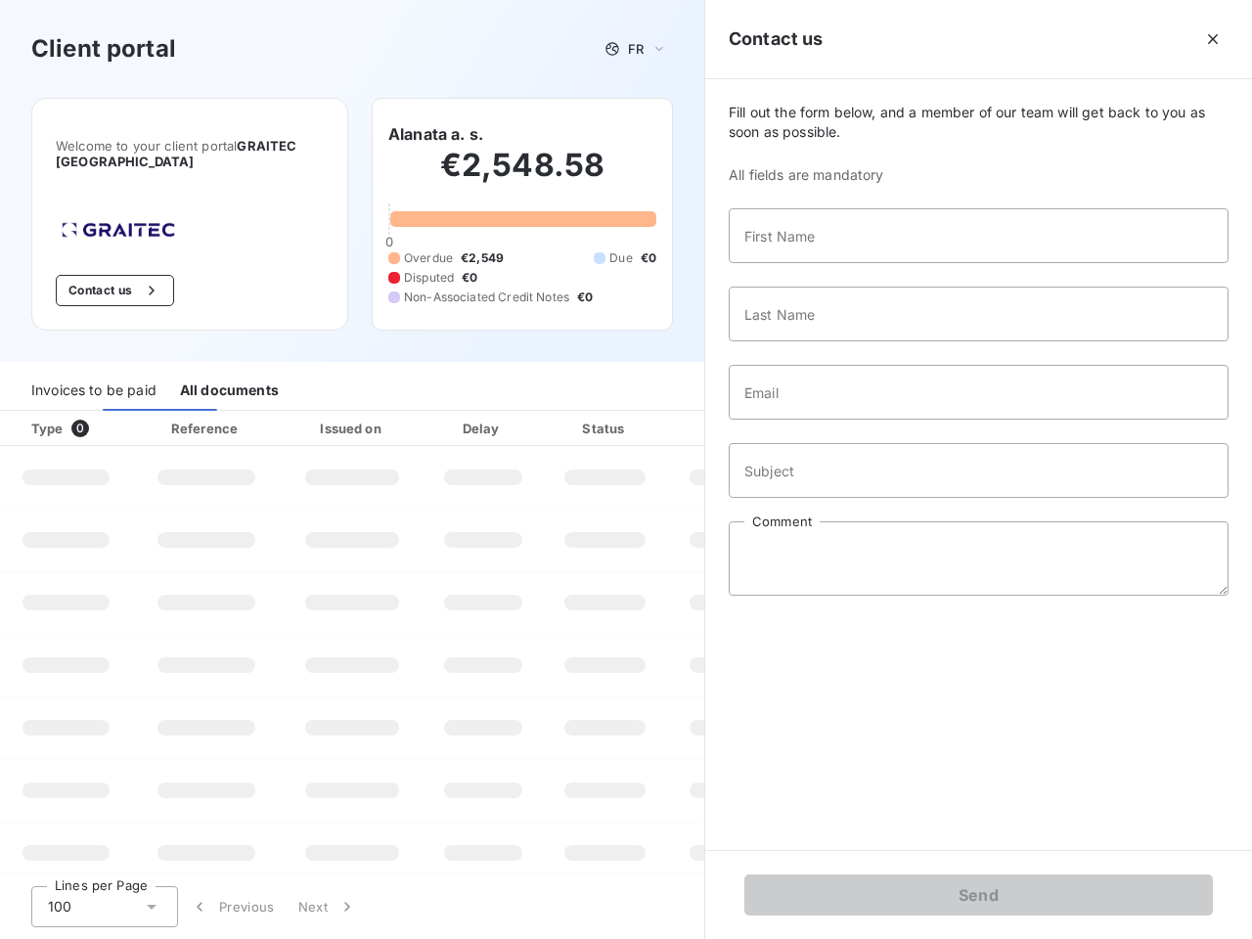 This screenshot has width=1252, height=939. Describe the element at coordinates (435, 134) in the screenshot. I see `h6: Alanata a. s.` at that location.